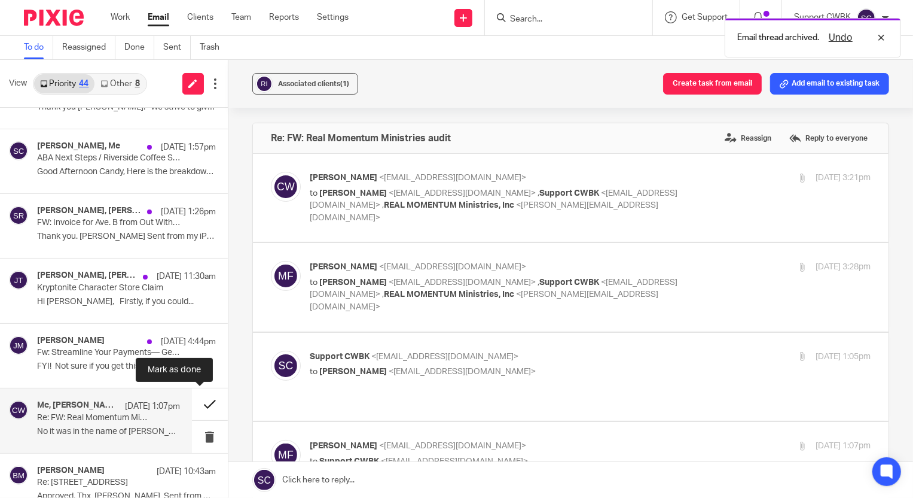 This screenshot has height=498, width=913. Describe the element at coordinates (284, 17) in the screenshot. I see `a: Reports` at that location.